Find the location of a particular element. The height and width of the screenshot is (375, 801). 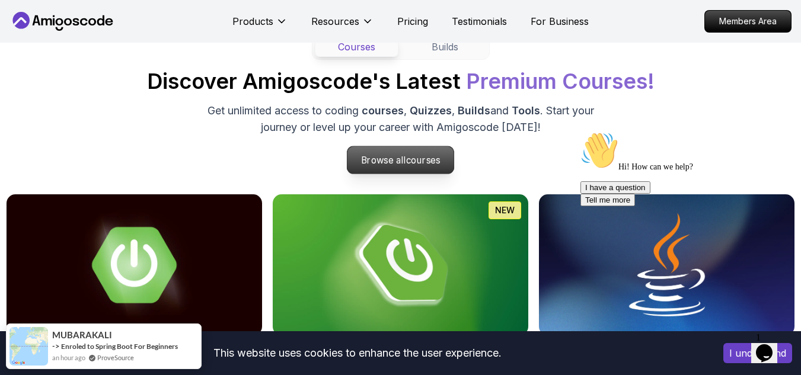

a: Members Area is located at coordinates (748, 21).